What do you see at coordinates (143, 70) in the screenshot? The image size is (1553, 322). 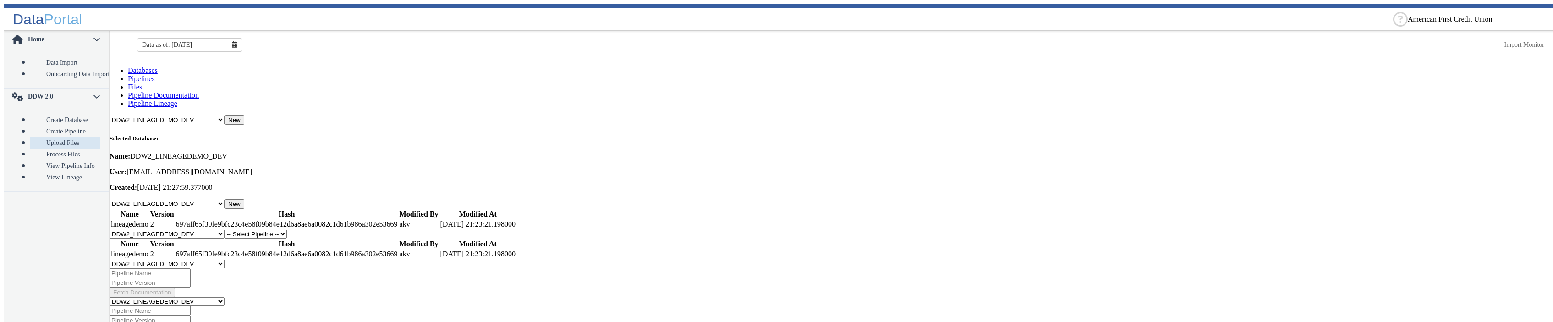 I see `a: Databases` at bounding box center [143, 70].